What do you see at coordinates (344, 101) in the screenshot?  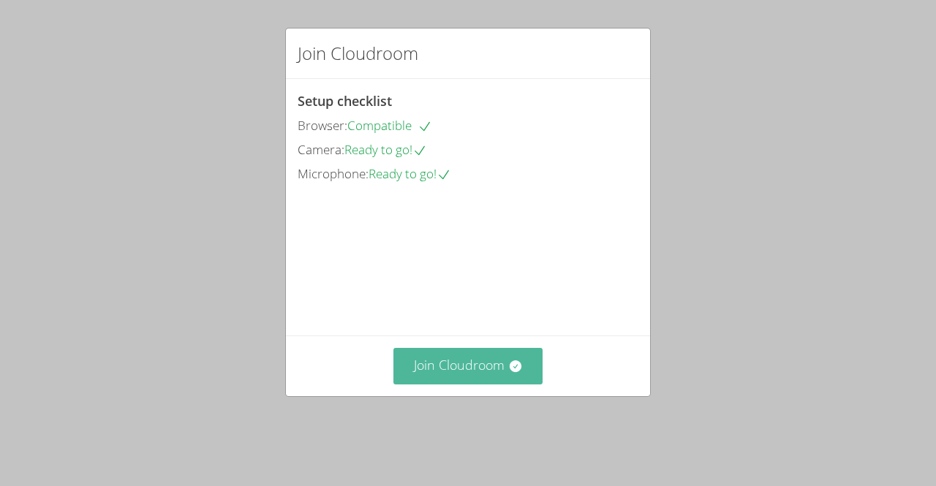 I see `span: Setup checklist` at bounding box center [344, 101].